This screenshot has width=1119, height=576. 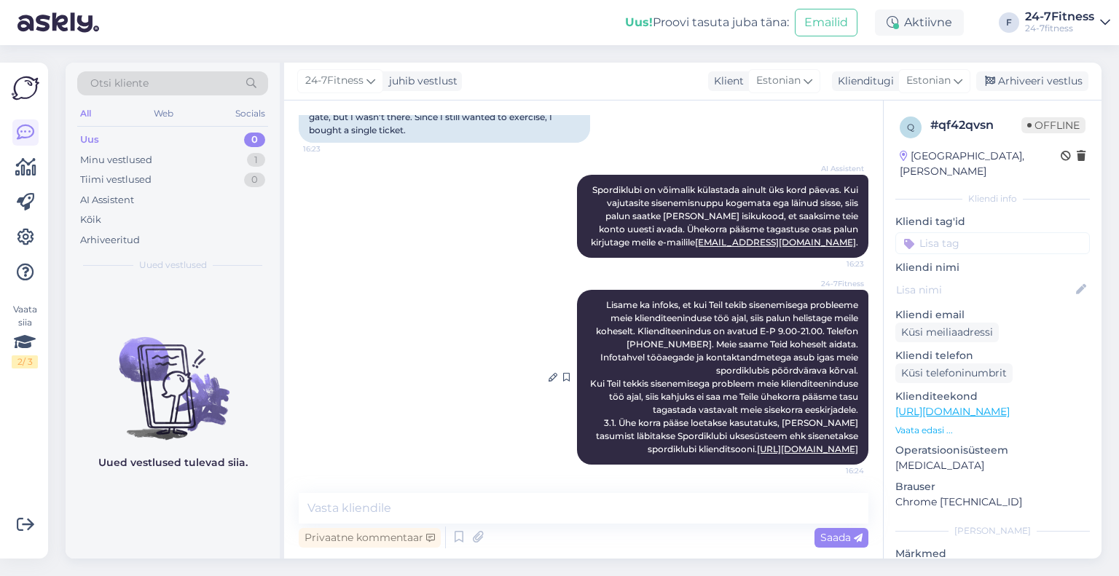 I want to click on div: Uus, so click(x=90, y=140).